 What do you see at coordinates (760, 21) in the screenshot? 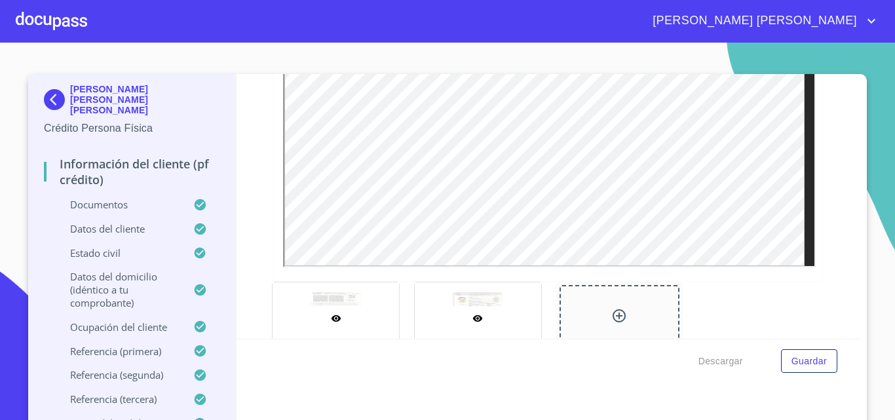
I see `button: account of current user` at bounding box center [760, 21].